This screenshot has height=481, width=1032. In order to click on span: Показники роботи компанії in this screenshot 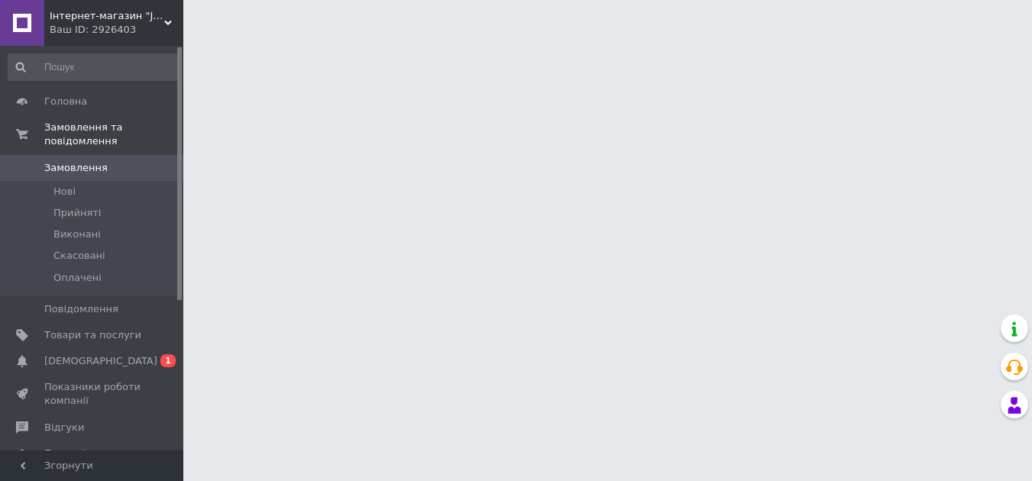, I will do `click(92, 394)`.